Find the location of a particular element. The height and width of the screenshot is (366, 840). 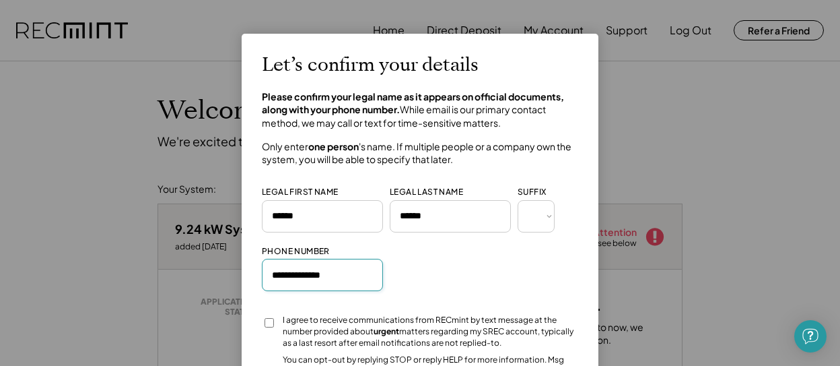

div: LEGAL FIRST NAME is located at coordinates (300, 192).